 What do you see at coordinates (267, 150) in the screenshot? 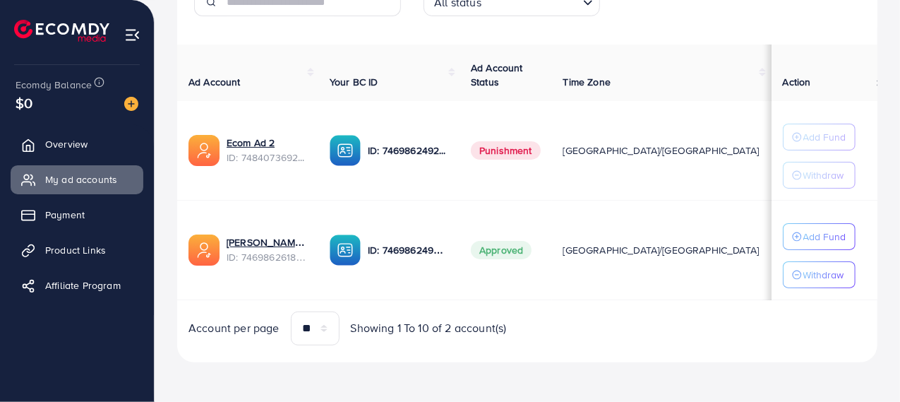
I see `div: <span class='underline'>Ecom Ad 2</span></br>7484073692411150354` at bounding box center [267, 150].